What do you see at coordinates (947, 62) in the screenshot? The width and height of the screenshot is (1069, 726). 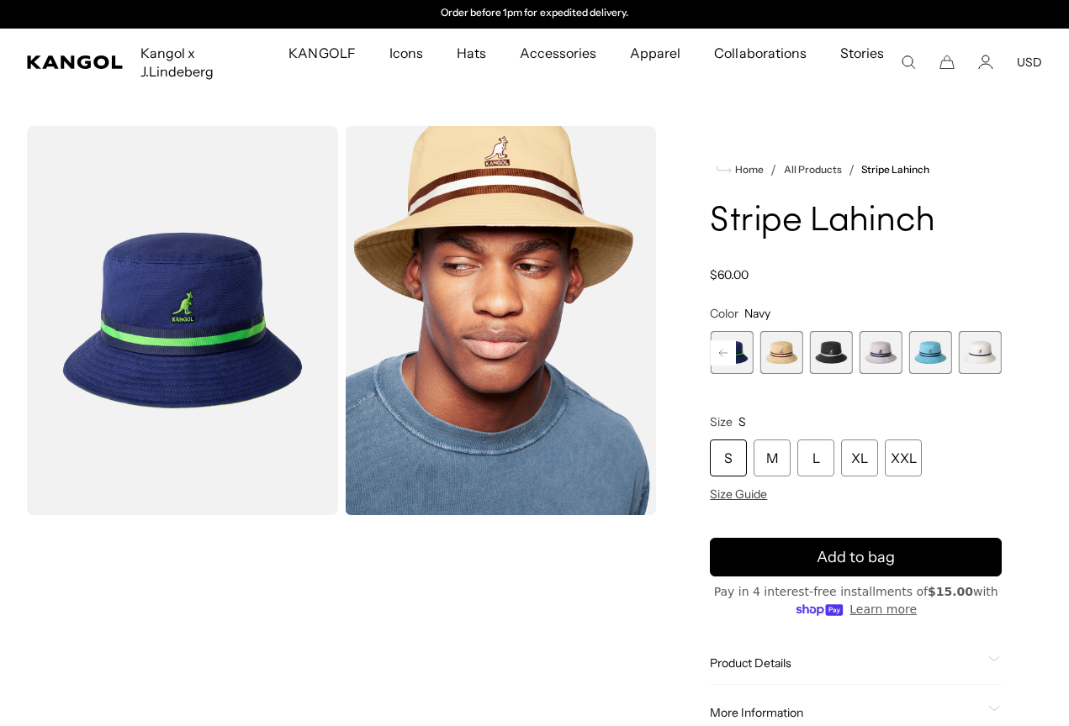 I see `button: Cart` at bounding box center [947, 62].